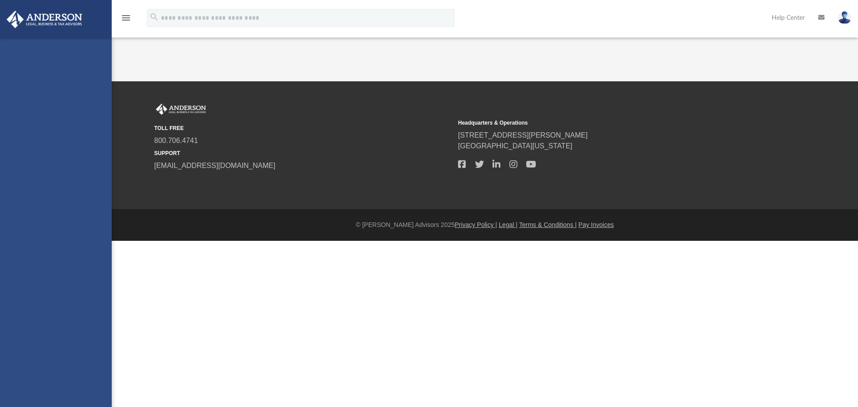  Describe the element at coordinates (303, 128) in the screenshot. I see `small: TOLL FREE` at that location.